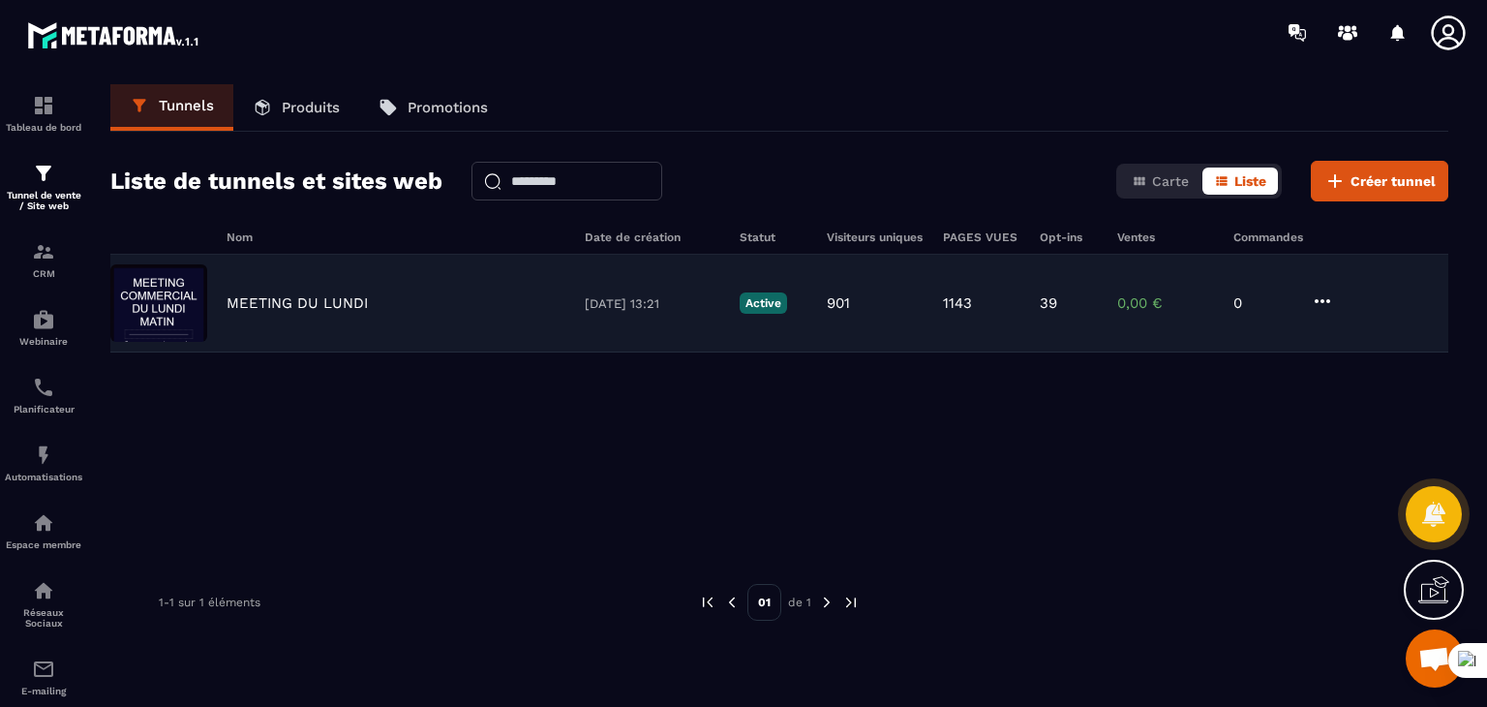 This screenshot has width=1487, height=707. Describe the element at coordinates (1048, 303) in the screenshot. I see `p: 39` at that location.